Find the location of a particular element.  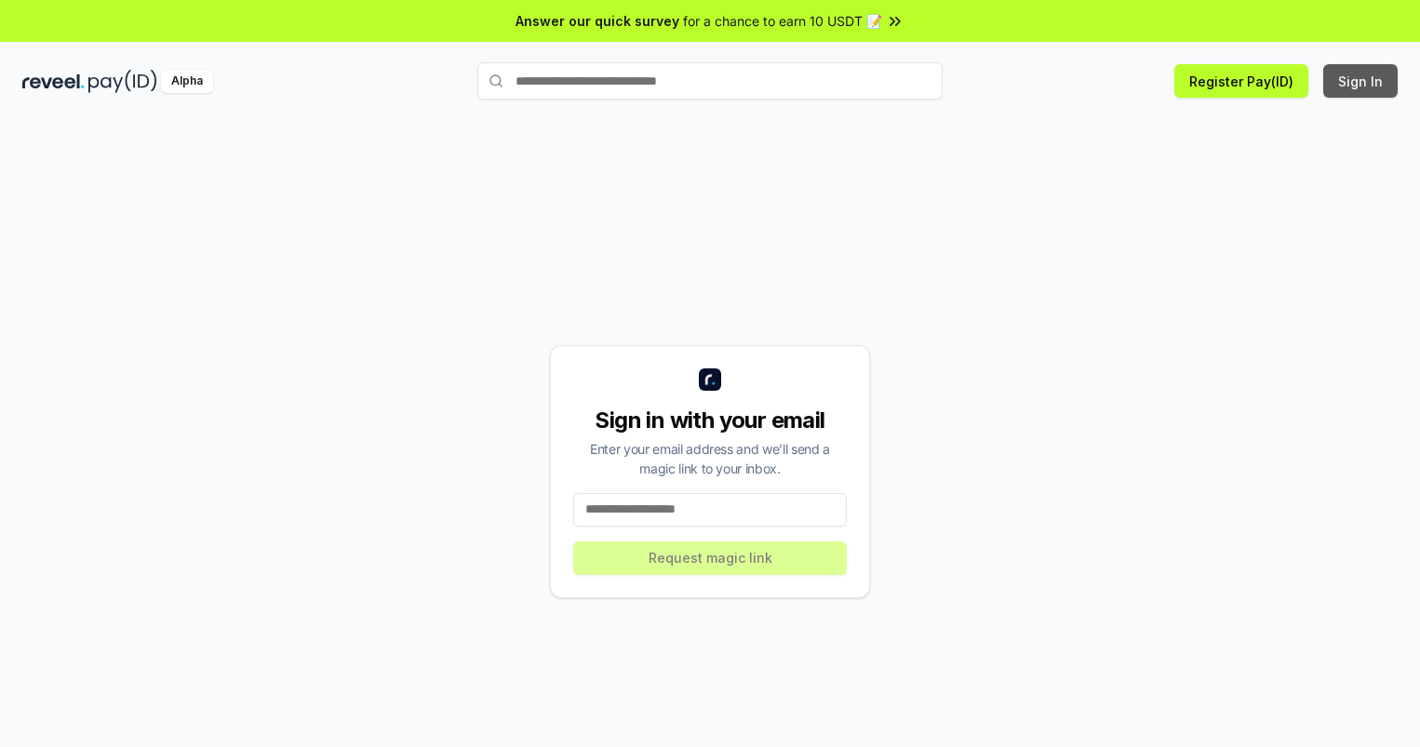

img: logo_small is located at coordinates (710, 380).